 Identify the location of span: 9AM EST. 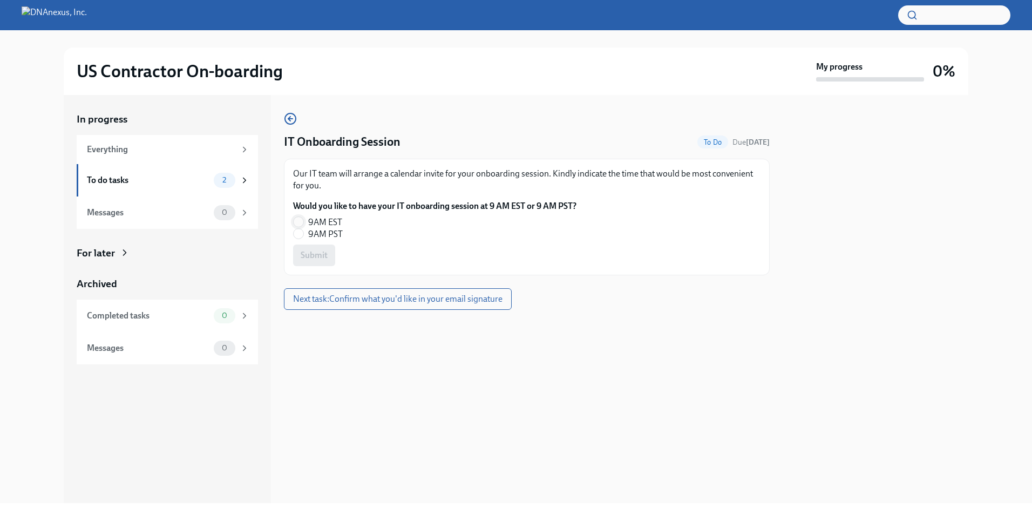
(325, 222).